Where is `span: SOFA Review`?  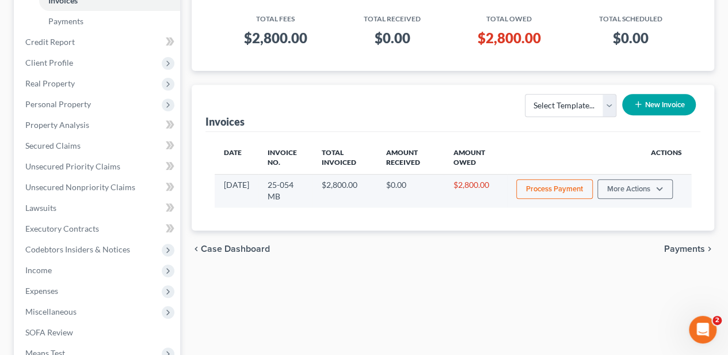 span: SOFA Review is located at coordinates (49, 332).